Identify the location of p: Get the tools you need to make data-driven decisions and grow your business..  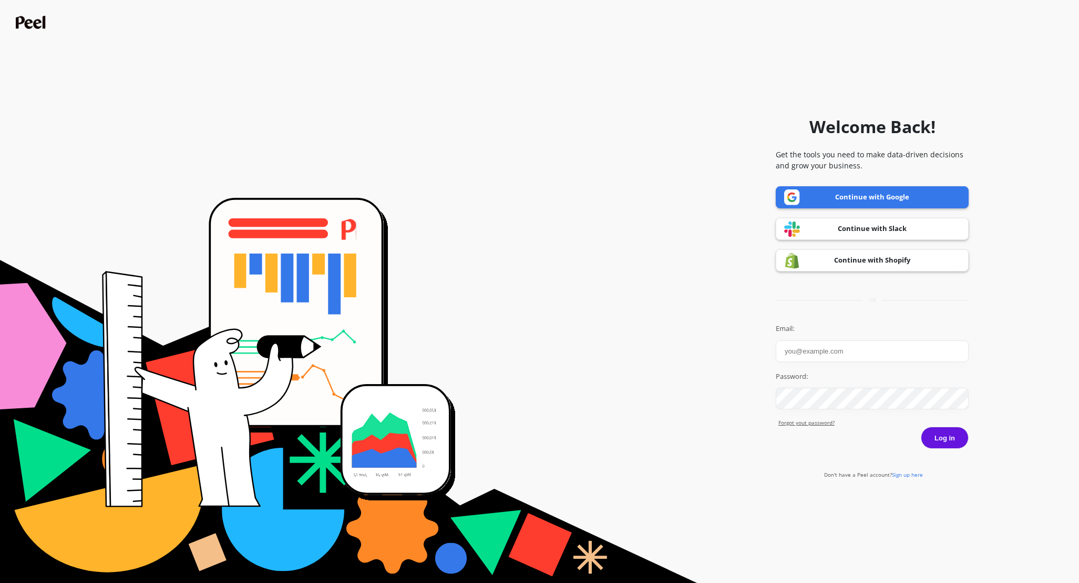
(872, 160).